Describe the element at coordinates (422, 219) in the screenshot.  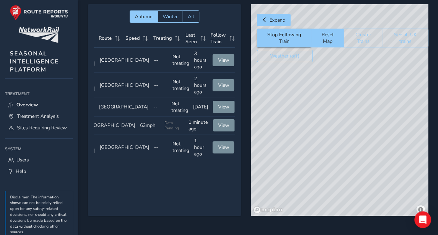
I see `div: Open Intercom Messenger` at that location.